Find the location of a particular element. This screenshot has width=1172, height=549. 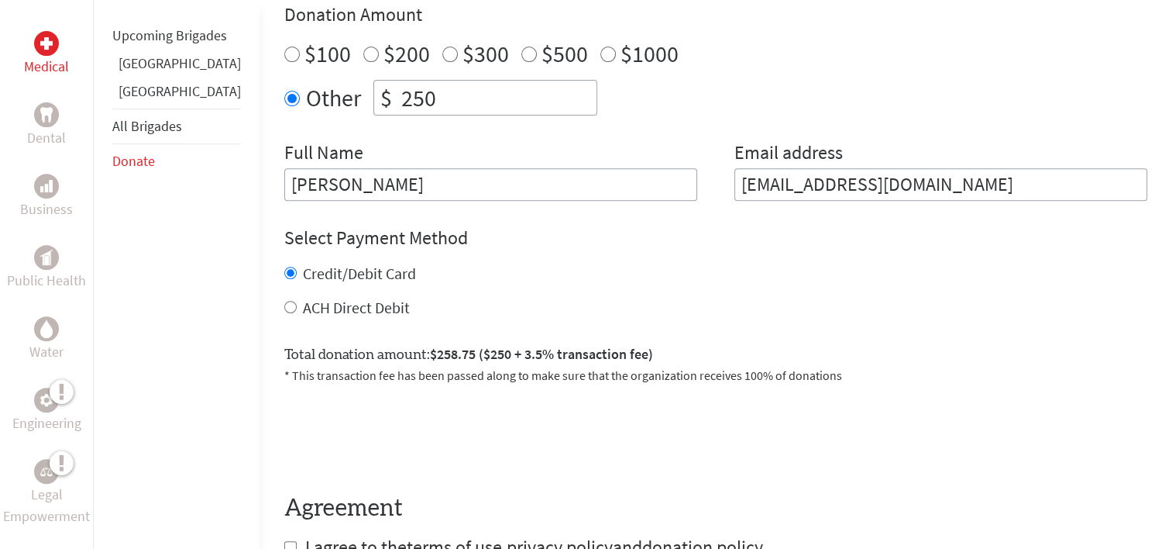

img: Medical is located at coordinates (46, 43).